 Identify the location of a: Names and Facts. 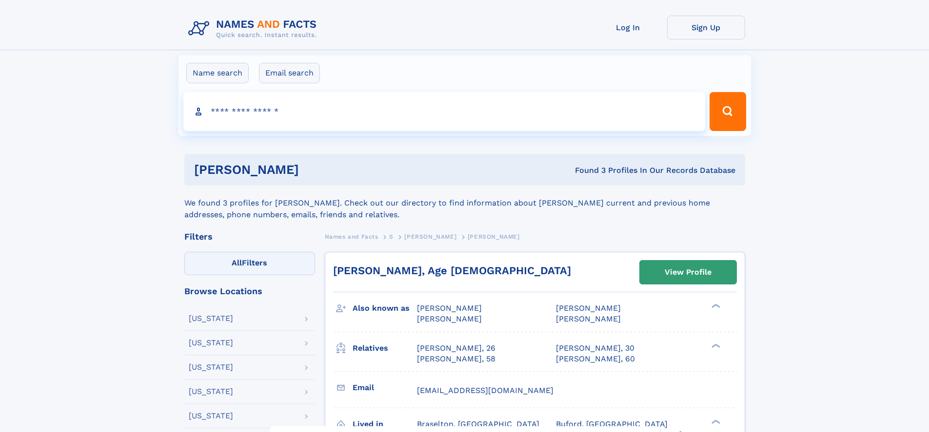
(352, 236).